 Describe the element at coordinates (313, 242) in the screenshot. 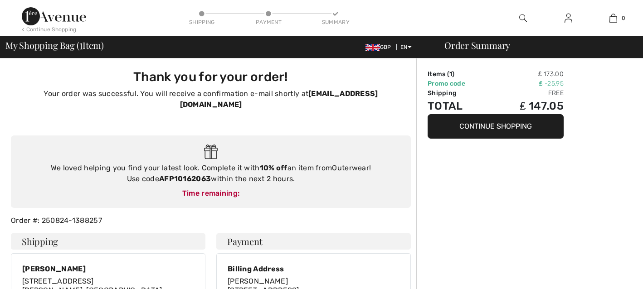

I see `h4: Payment` at that location.